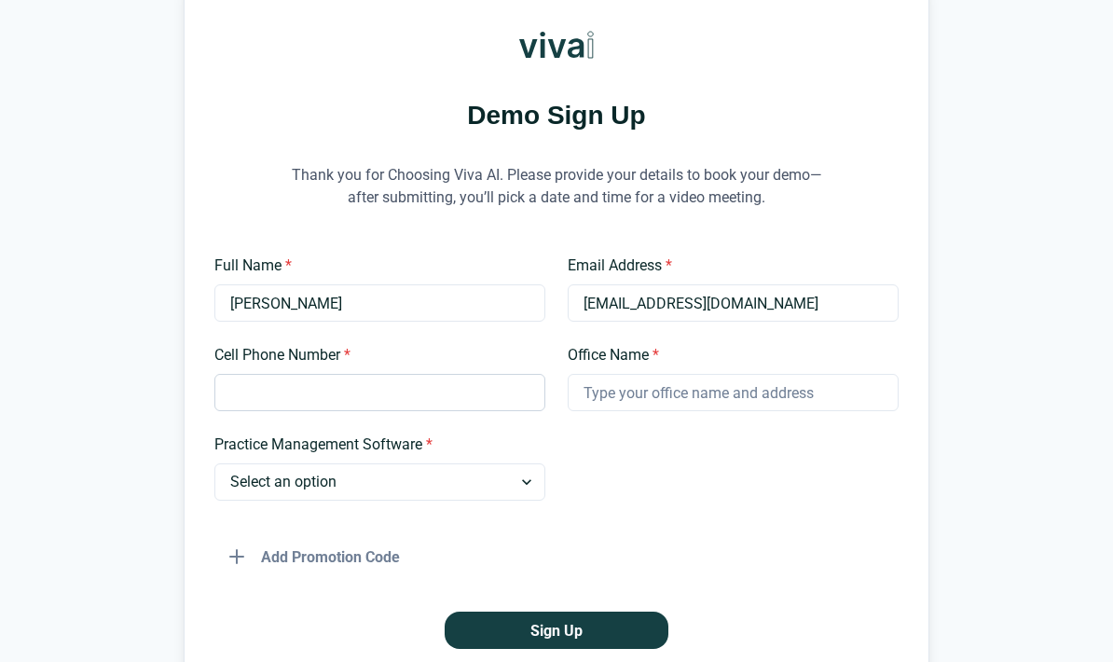  What do you see at coordinates (727, 355) in the screenshot?
I see `label: Office Name` at bounding box center [727, 355].